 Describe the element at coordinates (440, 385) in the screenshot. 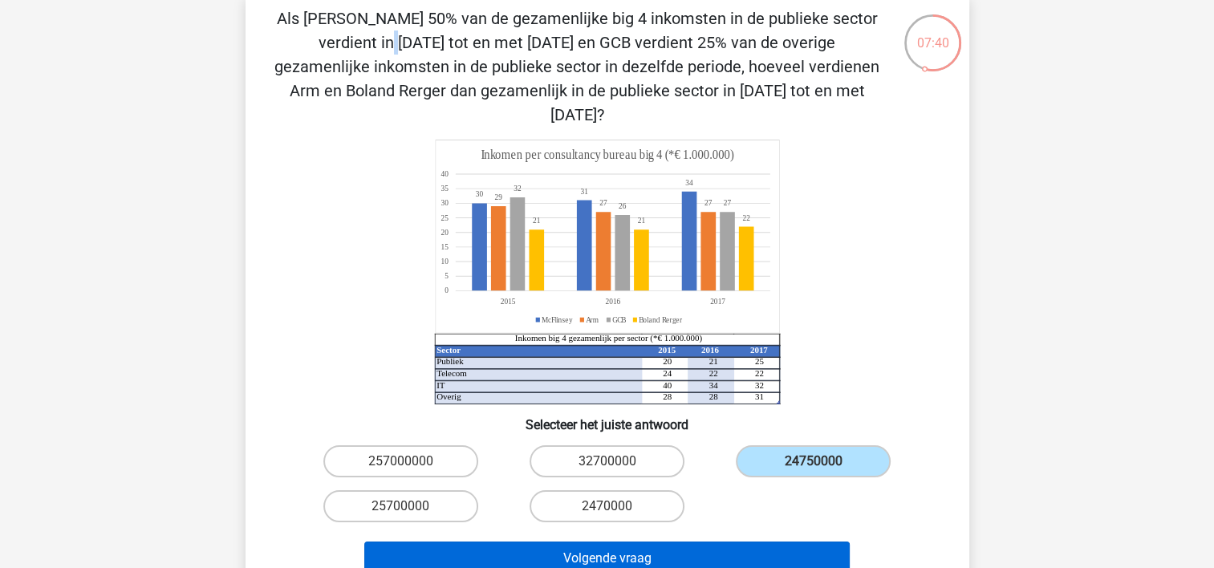

I see `tspan: IT` at that location.